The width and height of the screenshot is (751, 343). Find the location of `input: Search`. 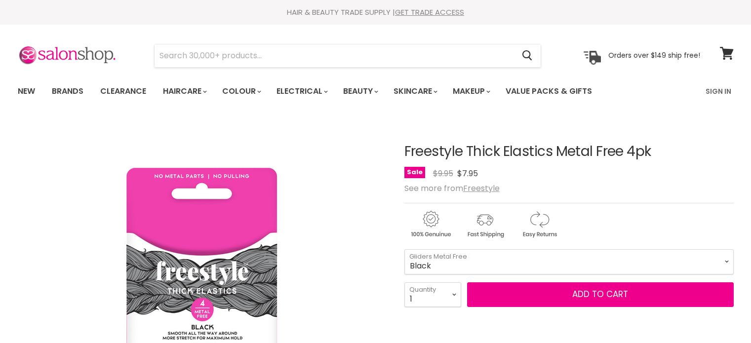

input: Search is located at coordinates (334, 56).